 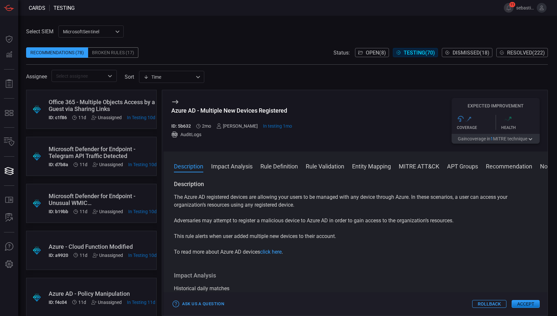 What do you see at coordinates (496, 106) in the screenshot?
I see `h5: Expected Improvement` at bounding box center [496, 106].